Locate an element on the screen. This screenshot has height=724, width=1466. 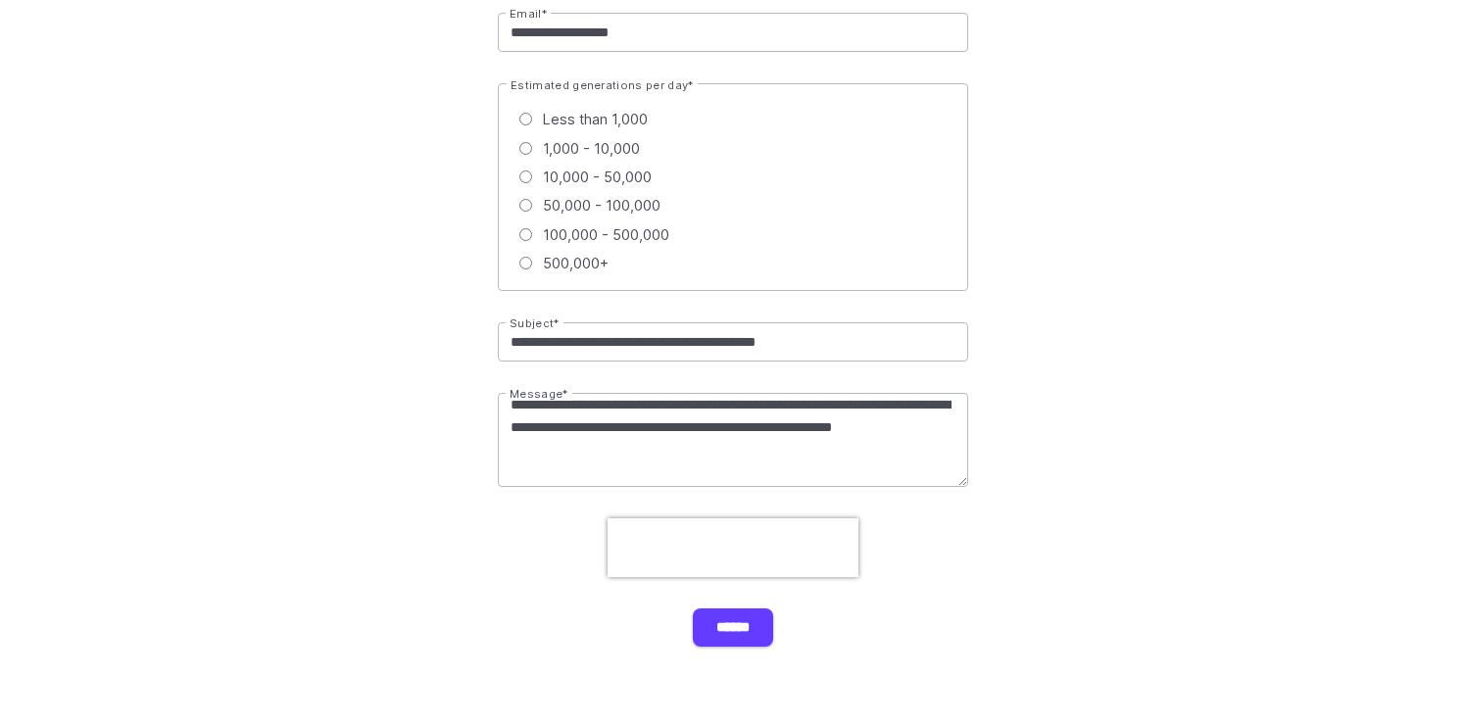
input: 1,000 - 10,000 is located at coordinates (525, 148).